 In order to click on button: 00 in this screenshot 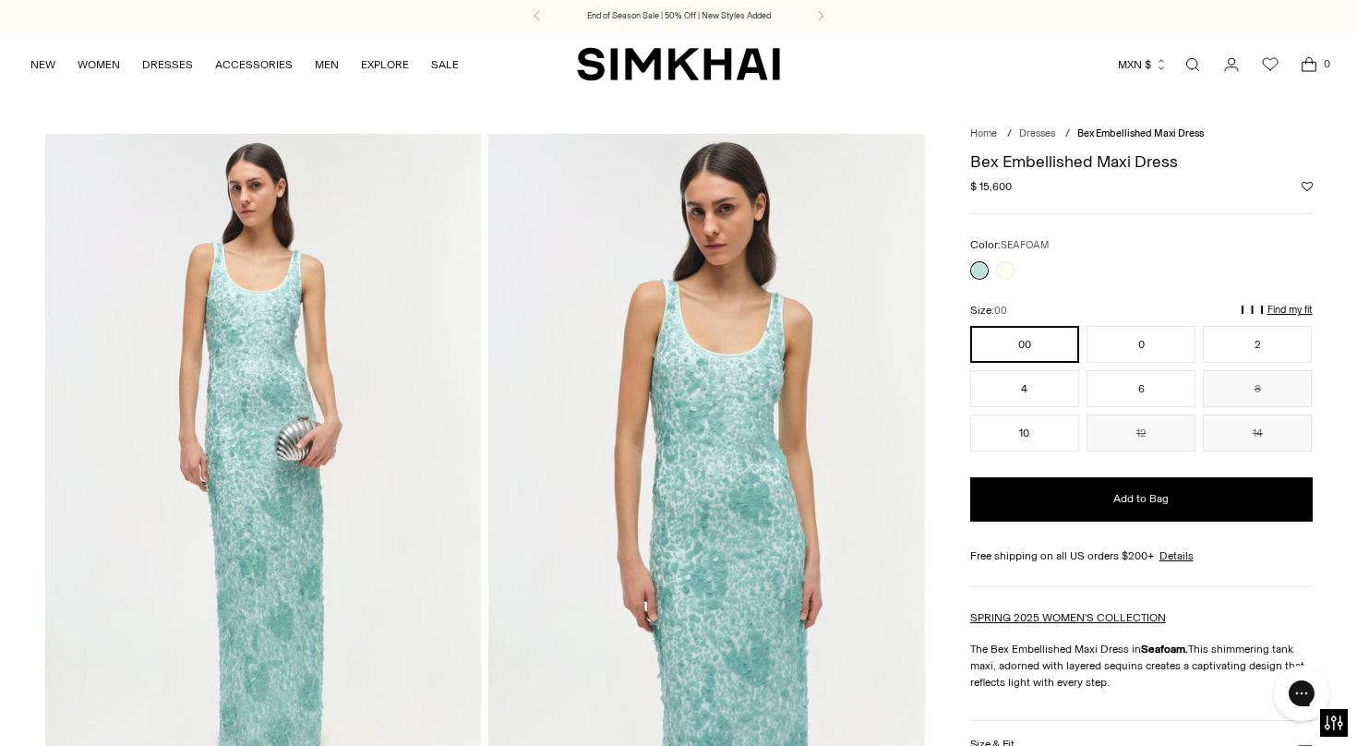, I will do `click(1025, 344)`.